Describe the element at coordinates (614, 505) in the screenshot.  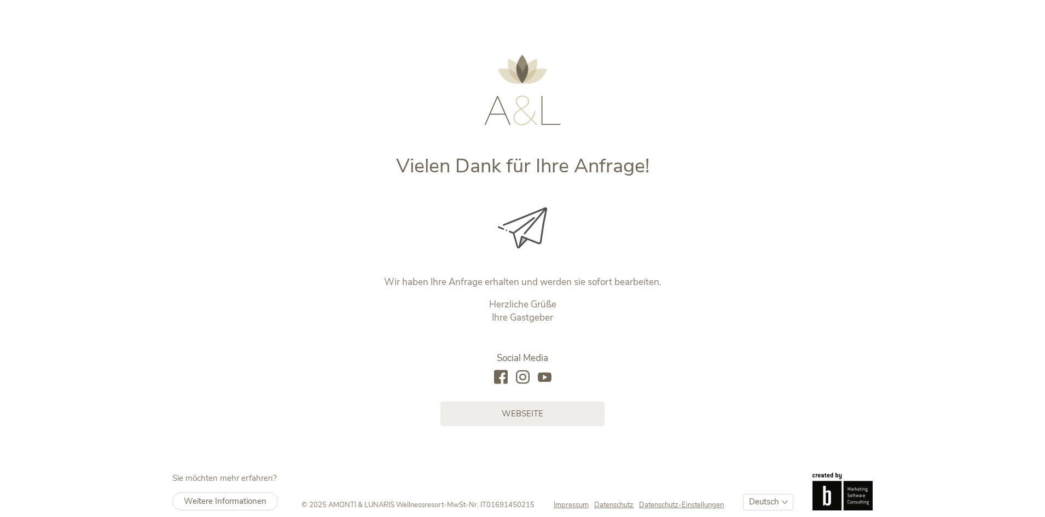
I see `span: Datenschutz` at that location.